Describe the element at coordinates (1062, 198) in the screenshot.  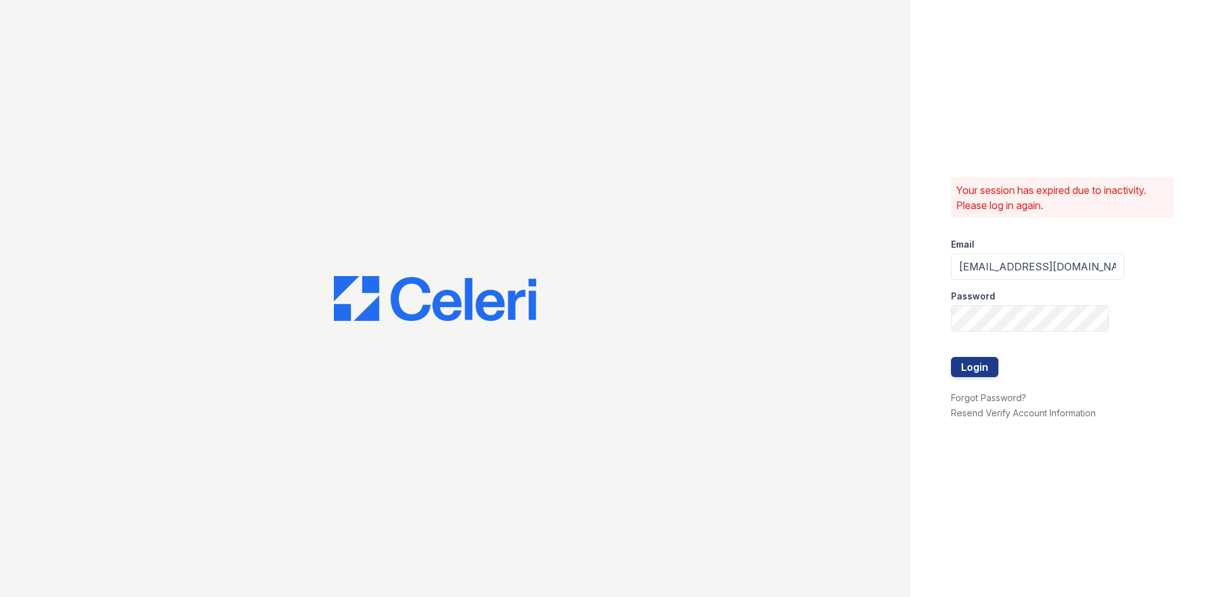
I see `p: Your session has expired due to inactivity. Please log in again.` at that location.